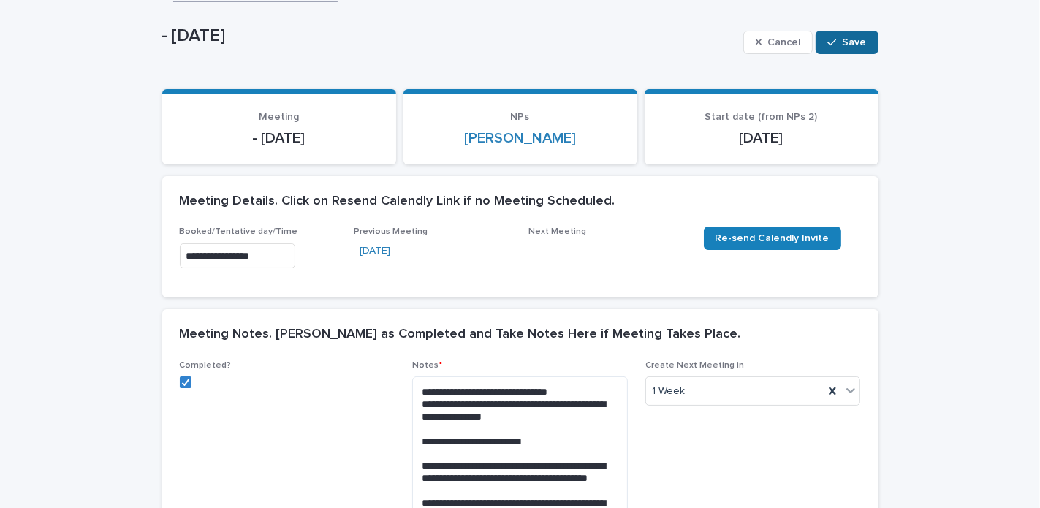  I want to click on span: Notes, so click(427, 366).